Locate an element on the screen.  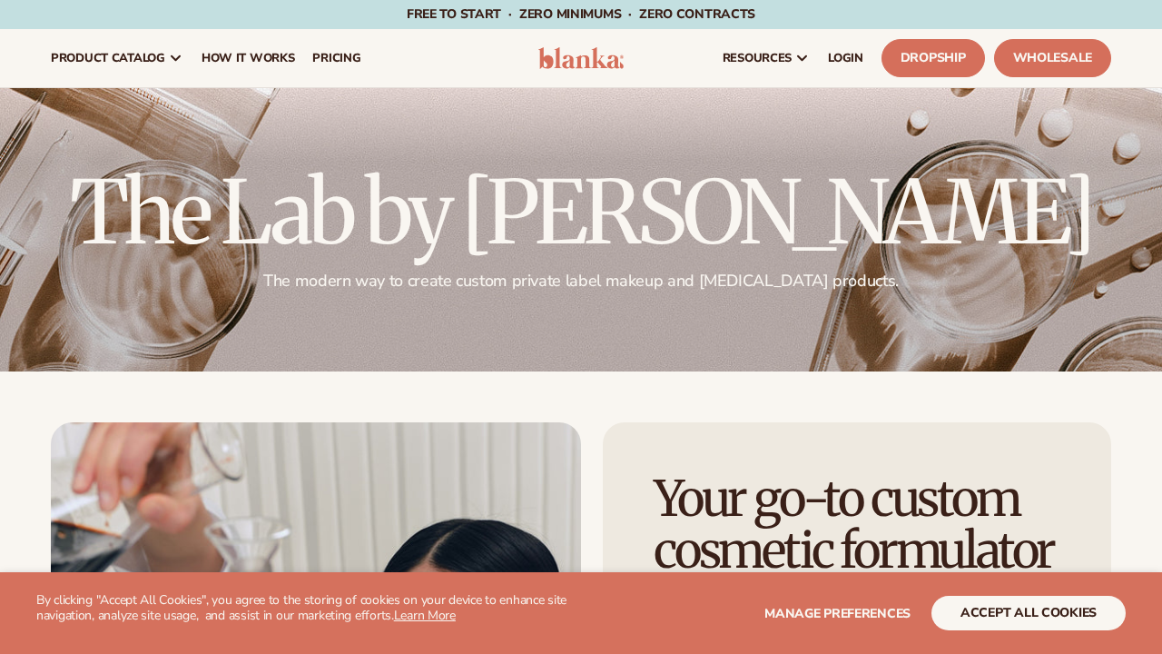
span: How It Works is located at coordinates (248, 58).